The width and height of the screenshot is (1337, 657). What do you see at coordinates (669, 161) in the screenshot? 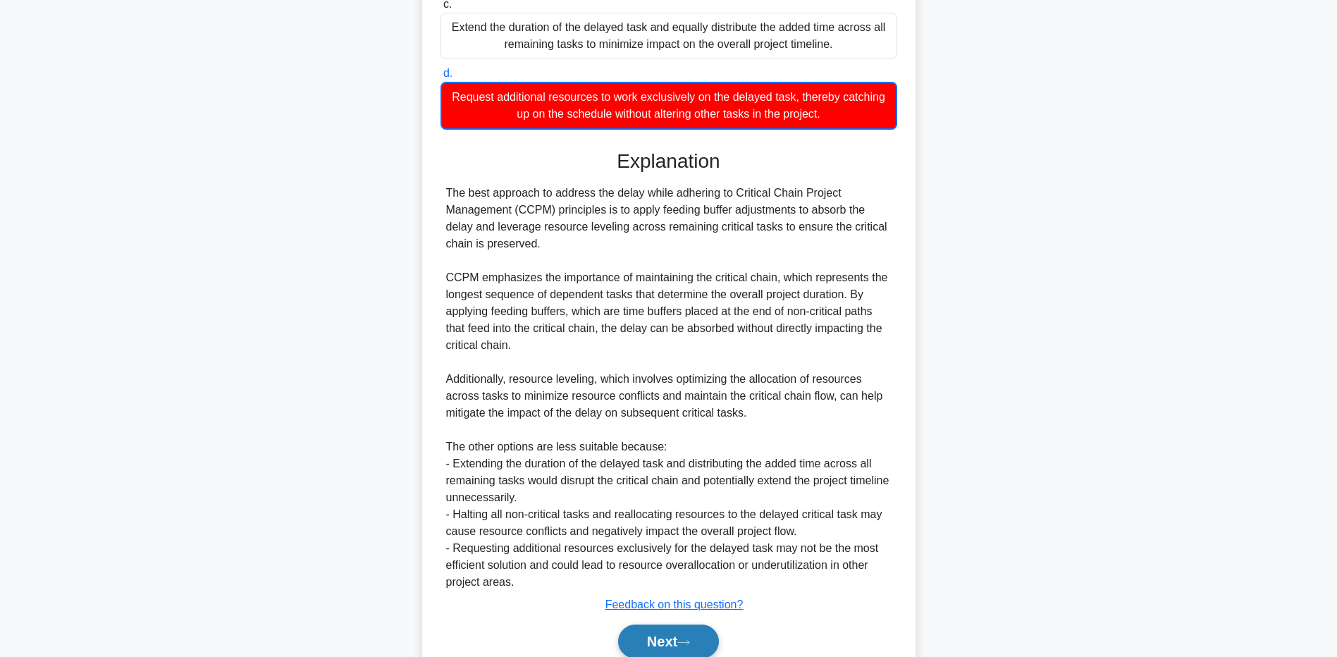
I see `h3: Explanation` at bounding box center [669, 161].